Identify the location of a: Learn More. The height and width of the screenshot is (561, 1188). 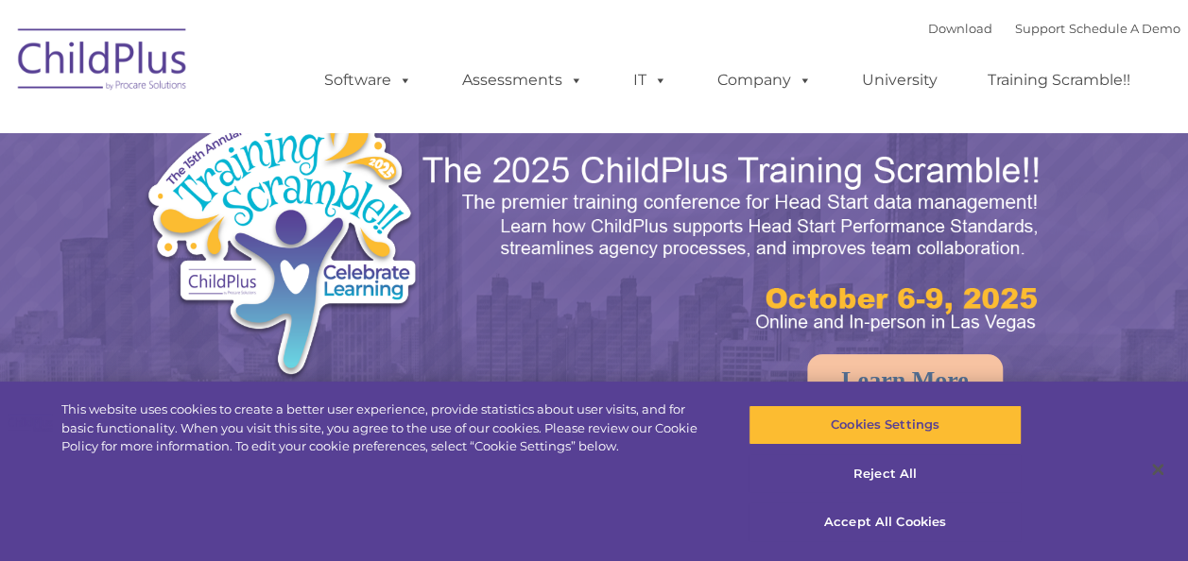
(905, 381).